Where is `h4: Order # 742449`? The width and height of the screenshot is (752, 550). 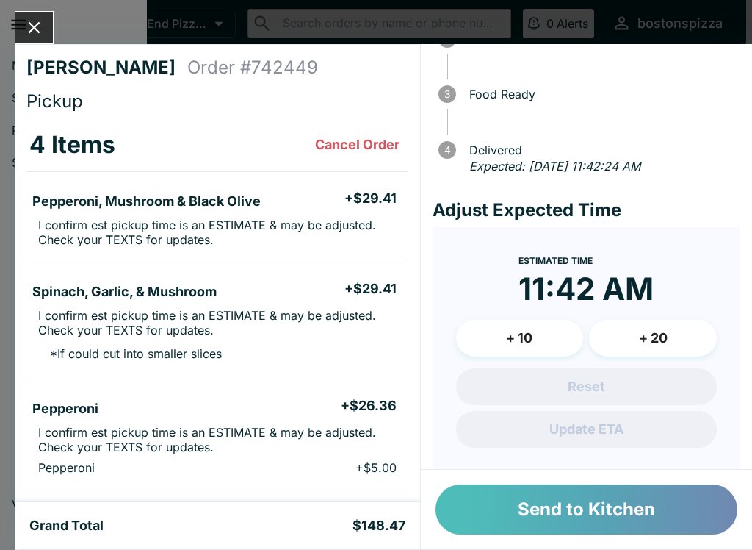
h4: Order # 742449 is located at coordinates (253, 68).